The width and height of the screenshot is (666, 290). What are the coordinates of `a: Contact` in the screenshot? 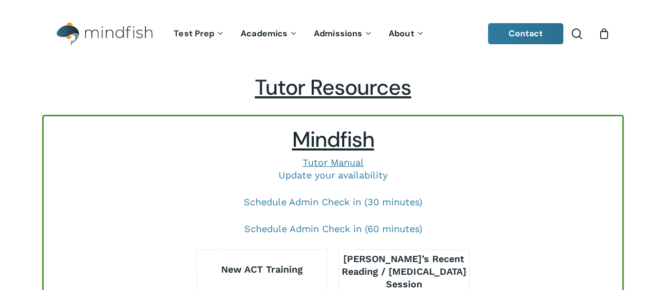 It's located at (526, 34).